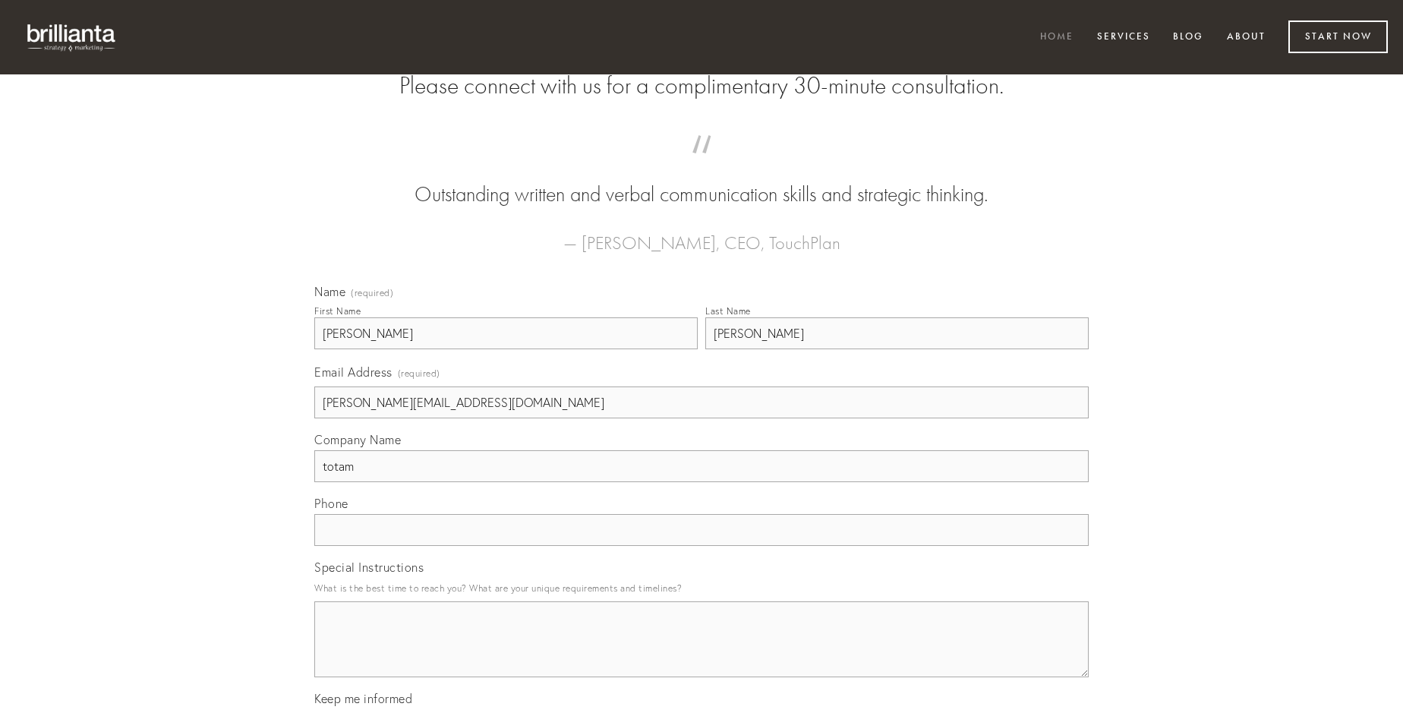 This screenshot has width=1403, height=713. I want to click on a: Services, so click(1124, 37).